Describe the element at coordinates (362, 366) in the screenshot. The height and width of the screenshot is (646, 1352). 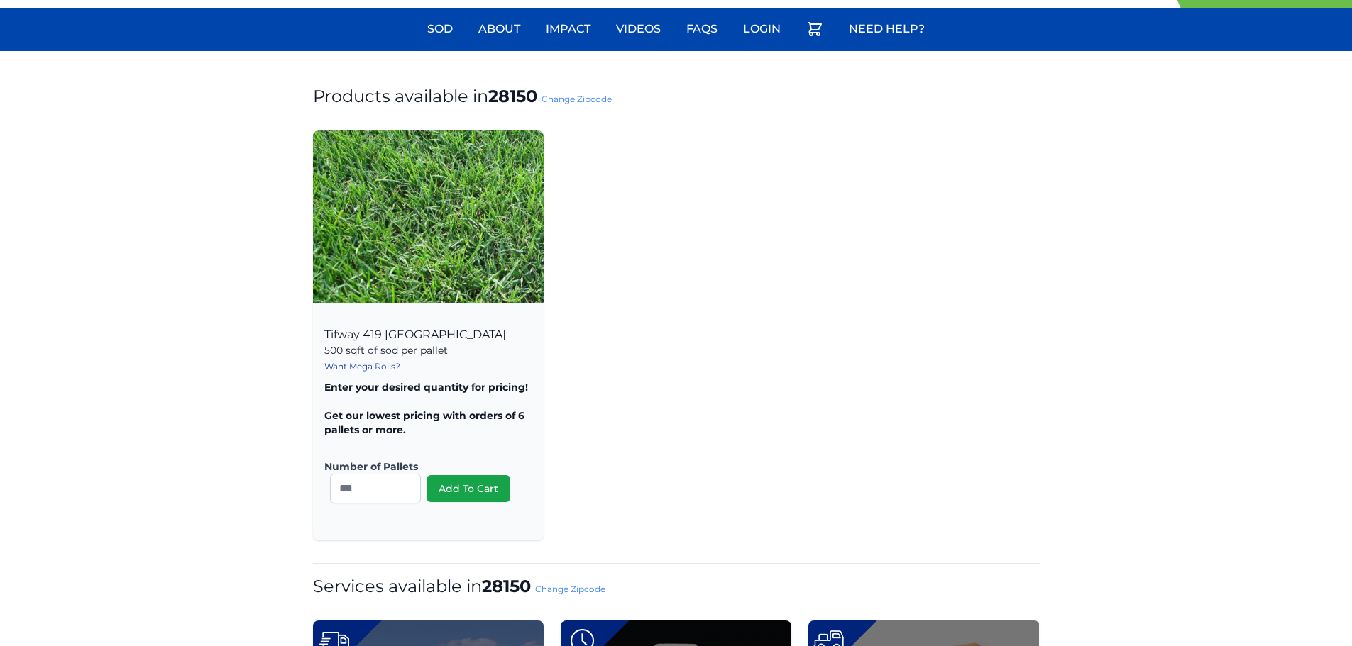
I see `a: Want Mega Rolls?` at that location.